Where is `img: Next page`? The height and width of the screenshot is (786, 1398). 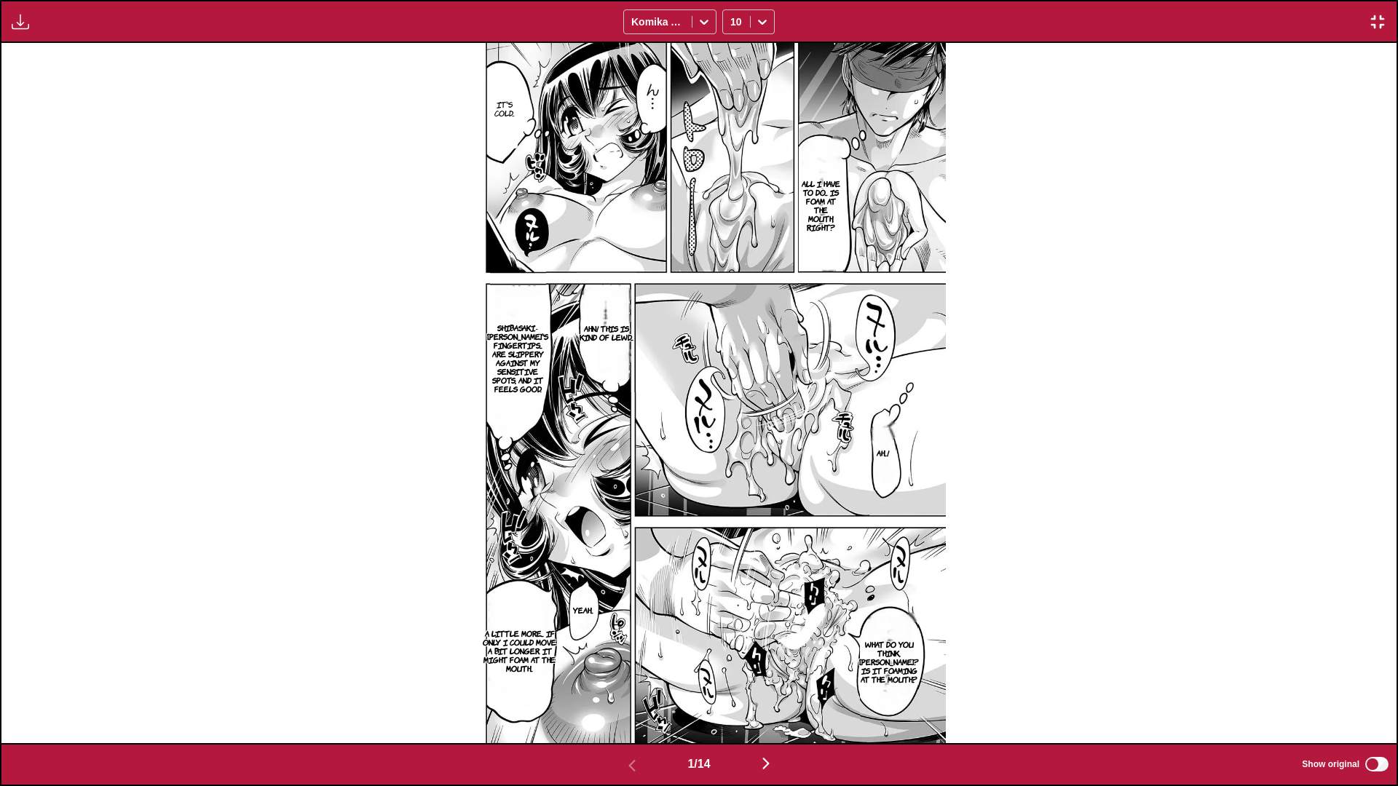
img: Next page is located at coordinates (766, 764).